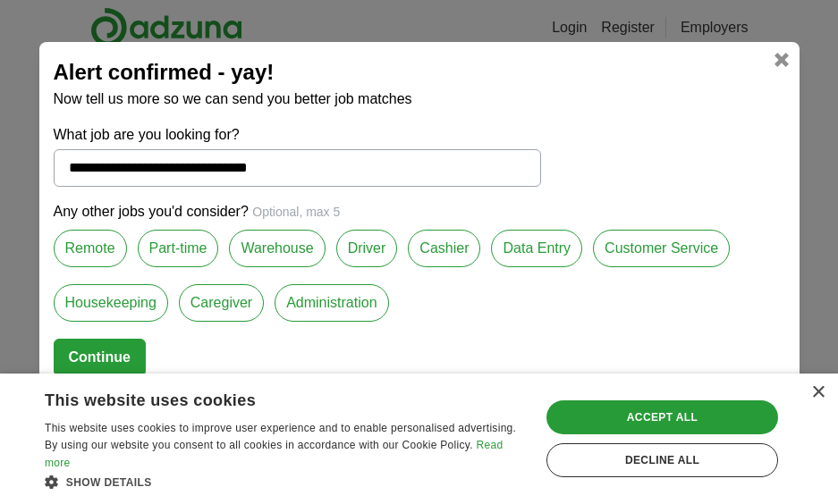 This screenshot has width=838, height=504. I want to click on button: Continue, so click(99, 358).